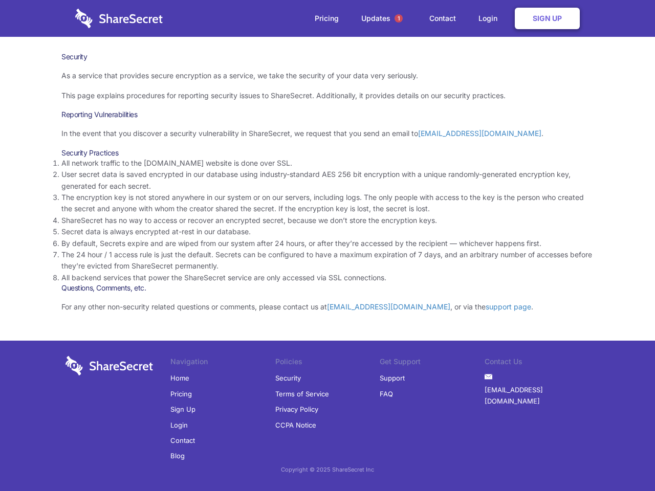  What do you see at coordinates (327, 76) in the screenshot?
I see `p: As a service that provides secure encryption as a service, we take the security of your data very...` at bounding box center [327, 76].